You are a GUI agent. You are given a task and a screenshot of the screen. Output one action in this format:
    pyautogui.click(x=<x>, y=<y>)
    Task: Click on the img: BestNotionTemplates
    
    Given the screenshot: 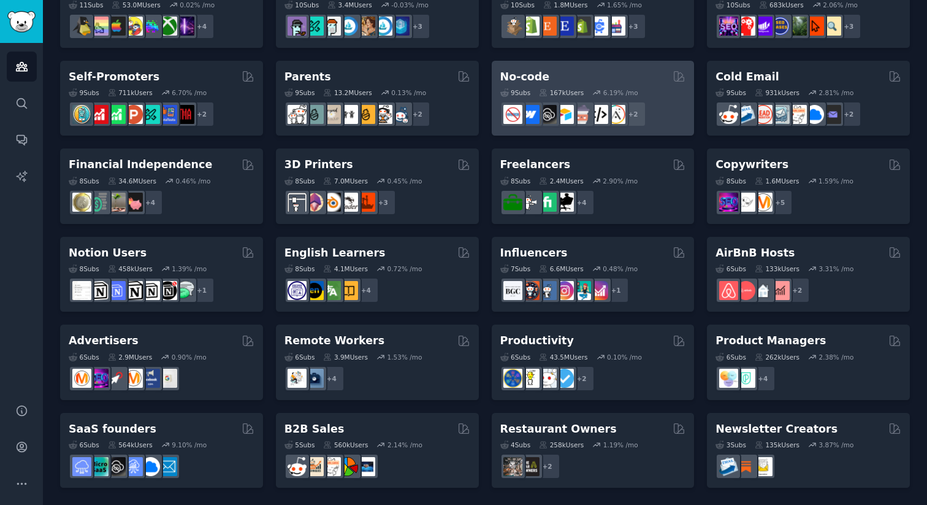 What is the action you would take?
    pyautogui.click(x=167, y=290)
    